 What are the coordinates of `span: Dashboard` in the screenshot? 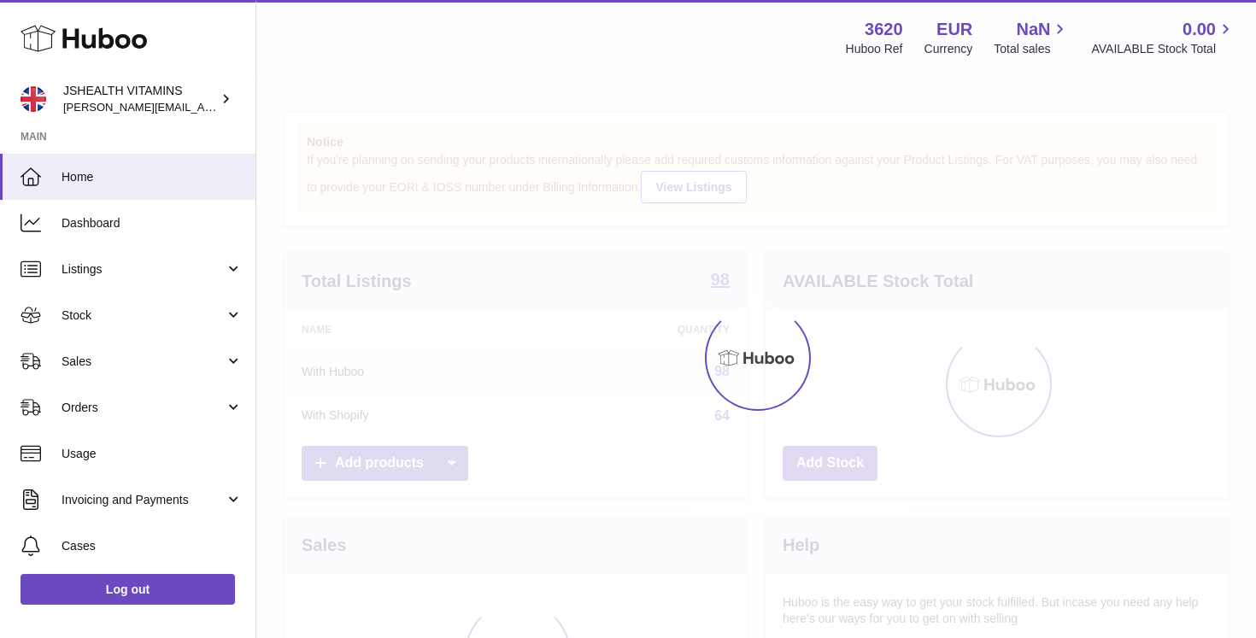 It's located at (152, 223).